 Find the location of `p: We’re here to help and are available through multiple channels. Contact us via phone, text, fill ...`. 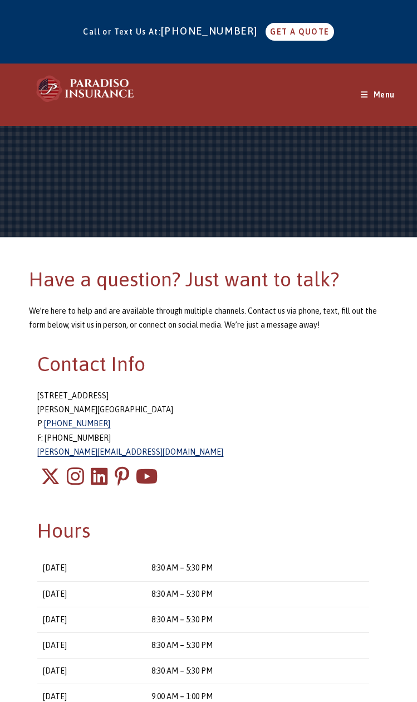

p: We’re here to help and are available through multiple channels. Contact us via phone, text, fill ... is located at coordinates (203, 318).